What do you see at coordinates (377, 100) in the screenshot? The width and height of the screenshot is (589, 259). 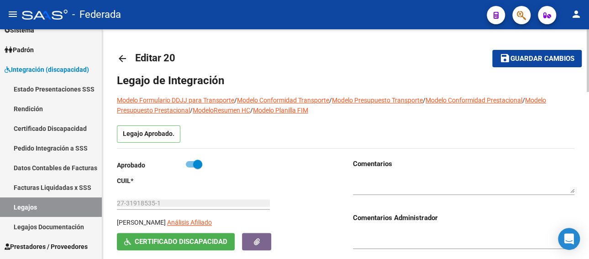 I see `a: Modelo Presupuesto Transporte` at bounding box center [377, 100].